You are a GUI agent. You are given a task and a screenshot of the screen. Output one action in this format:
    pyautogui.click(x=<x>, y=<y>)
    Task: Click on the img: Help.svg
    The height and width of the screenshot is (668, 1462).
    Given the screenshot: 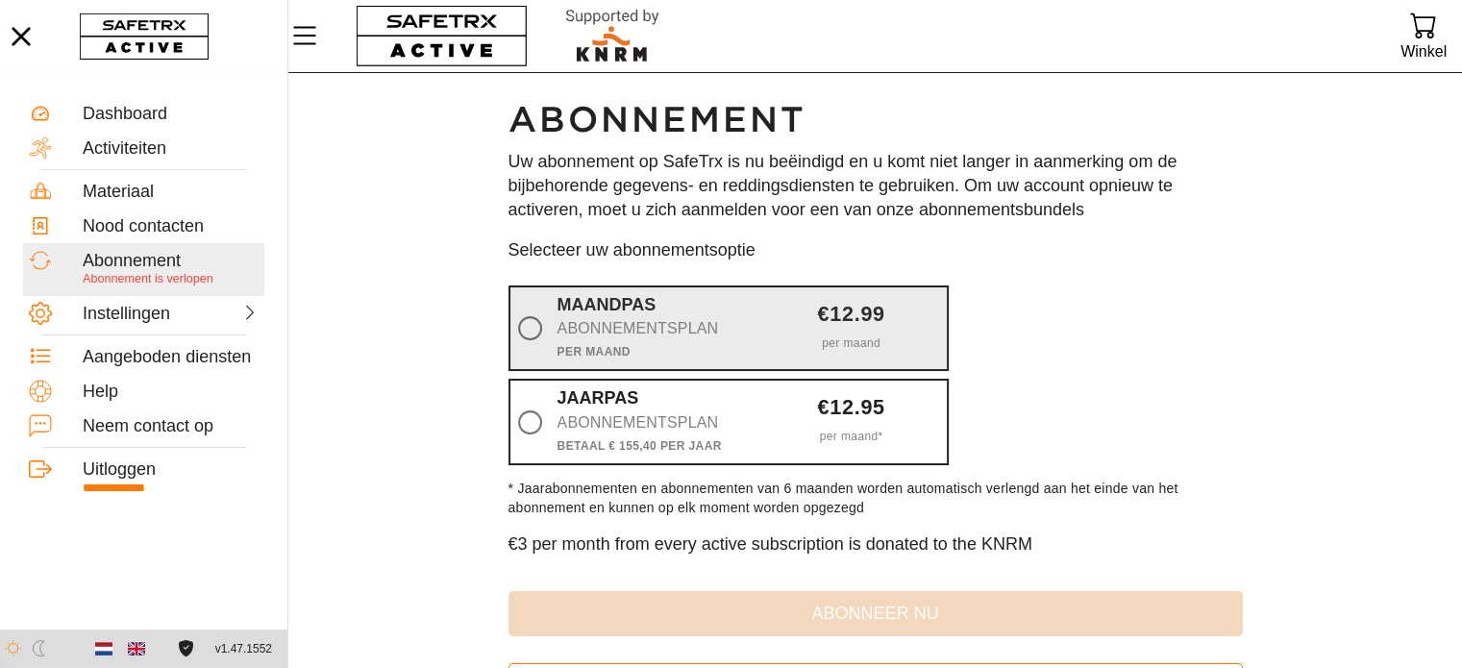 What is the action you would take?
    pyautogui.click(x=40, y=391)
    